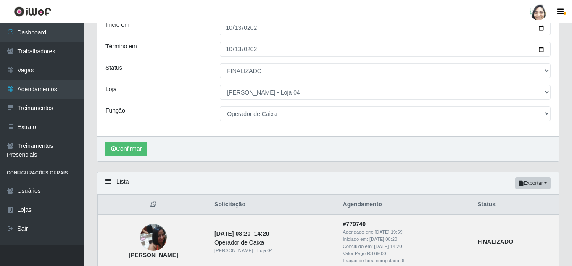 This screenshot has height=266, width=572. What do you see at coordinates (111, 89) in the screenshot?
I see `label: Loja` at bounding box center [111, 89].